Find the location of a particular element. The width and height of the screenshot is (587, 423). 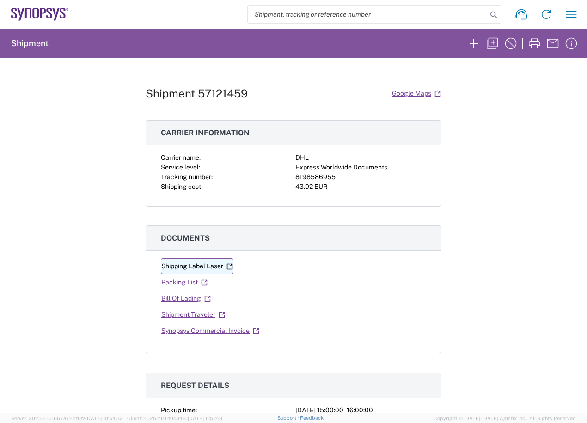

a: Synopsys Commercial Invoice is located at coordinates (210, 331).